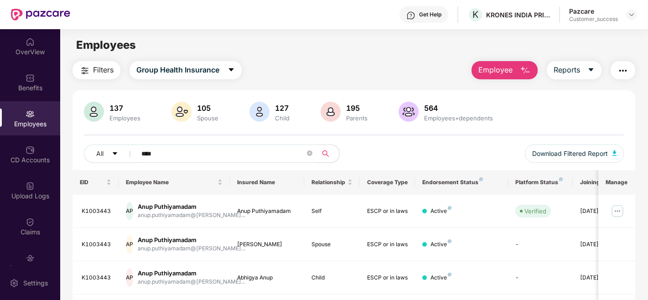 The image size is (648, 300). What do you see at coordinates (96, 70) in the screenshot?
I see `button: Filters` at bounding box center [96, 70].